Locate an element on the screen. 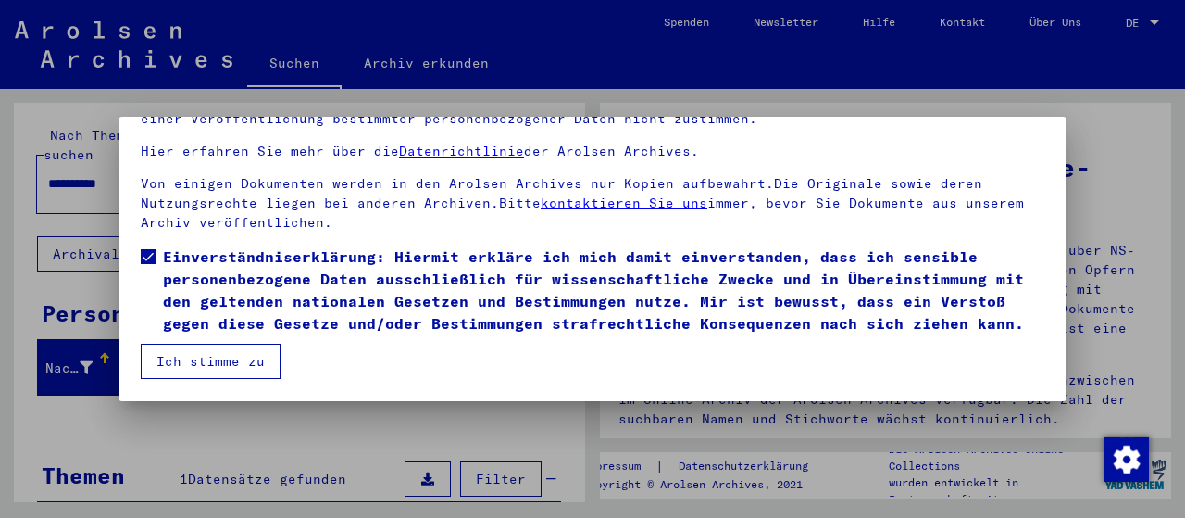 This screenshot has width=1185, height=518. p: Von einigen Dokumenten werden in den Arolsen Archives nur Kopien aufbewahrt.Die Originale sowie d... is located at coordinates (593, 203).